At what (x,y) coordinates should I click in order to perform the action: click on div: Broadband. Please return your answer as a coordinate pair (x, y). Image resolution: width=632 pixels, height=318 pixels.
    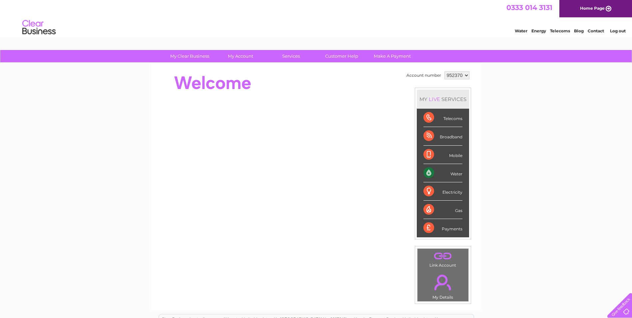
    Looking at the image, I should click on (443, 136).